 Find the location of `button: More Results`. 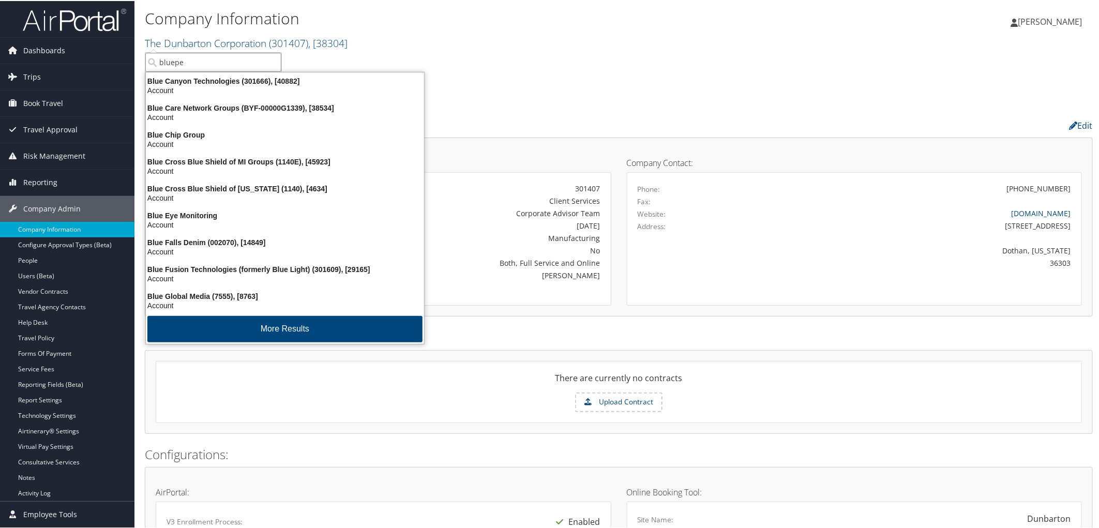

button: More Results is located at coordinates (285, 328).